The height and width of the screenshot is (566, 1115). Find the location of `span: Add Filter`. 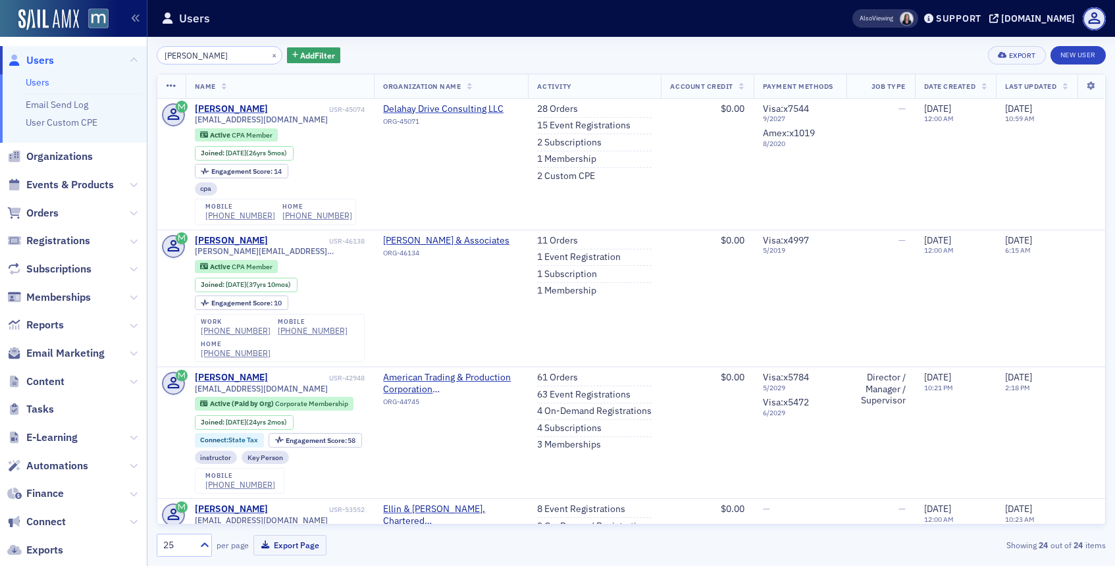

span: Add Filter is located at coordinates (317, 55).